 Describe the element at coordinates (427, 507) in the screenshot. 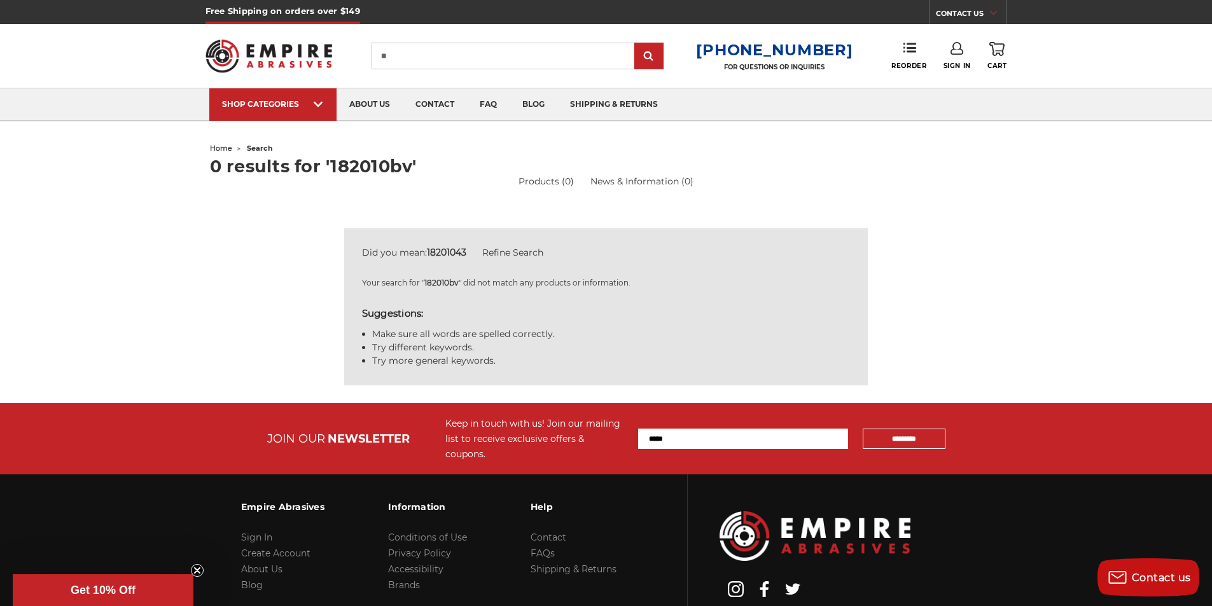

I see `h3: Information` at that location.